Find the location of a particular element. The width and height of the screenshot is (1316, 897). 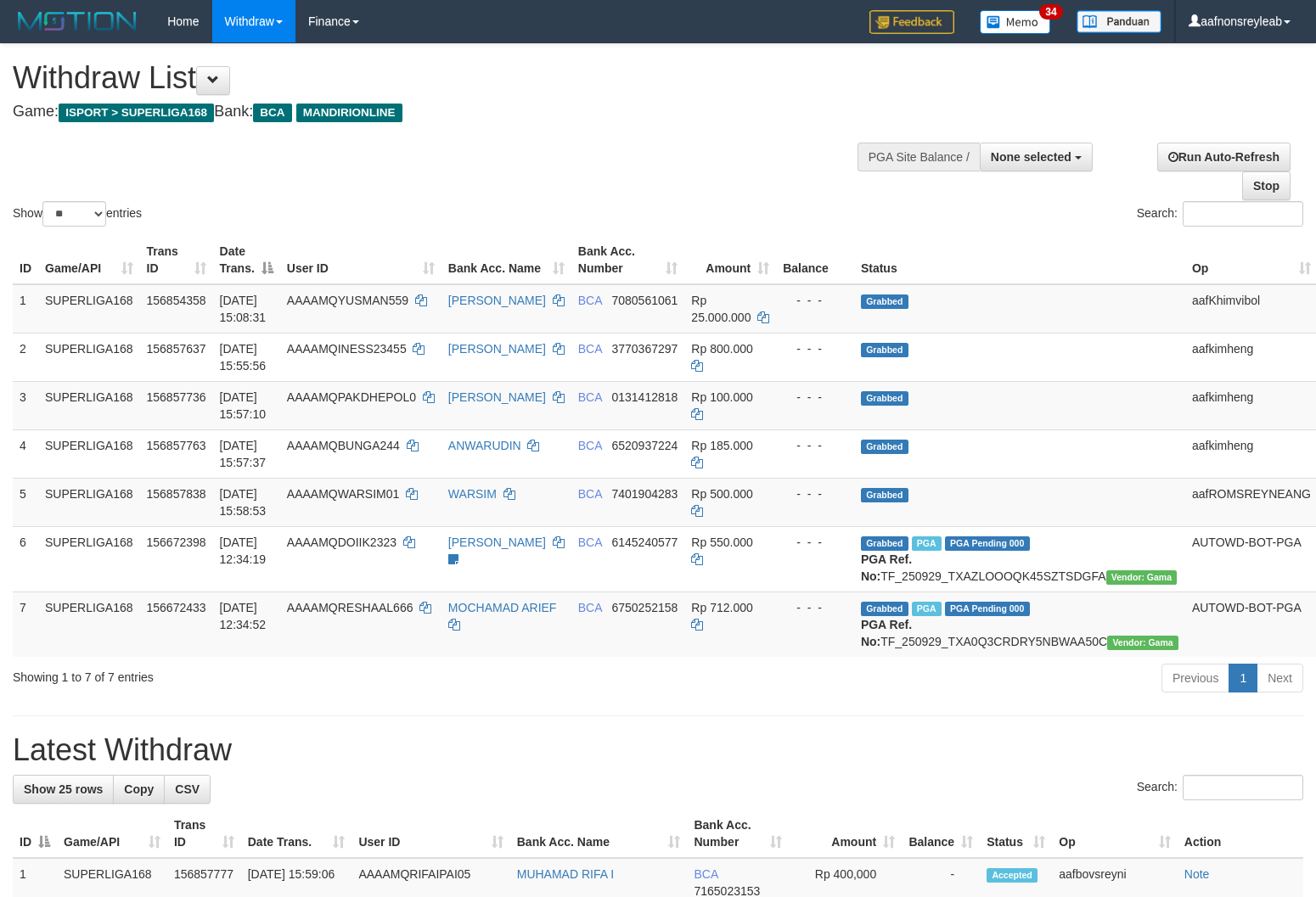

a: CSV is located at coordinates (187, 790).